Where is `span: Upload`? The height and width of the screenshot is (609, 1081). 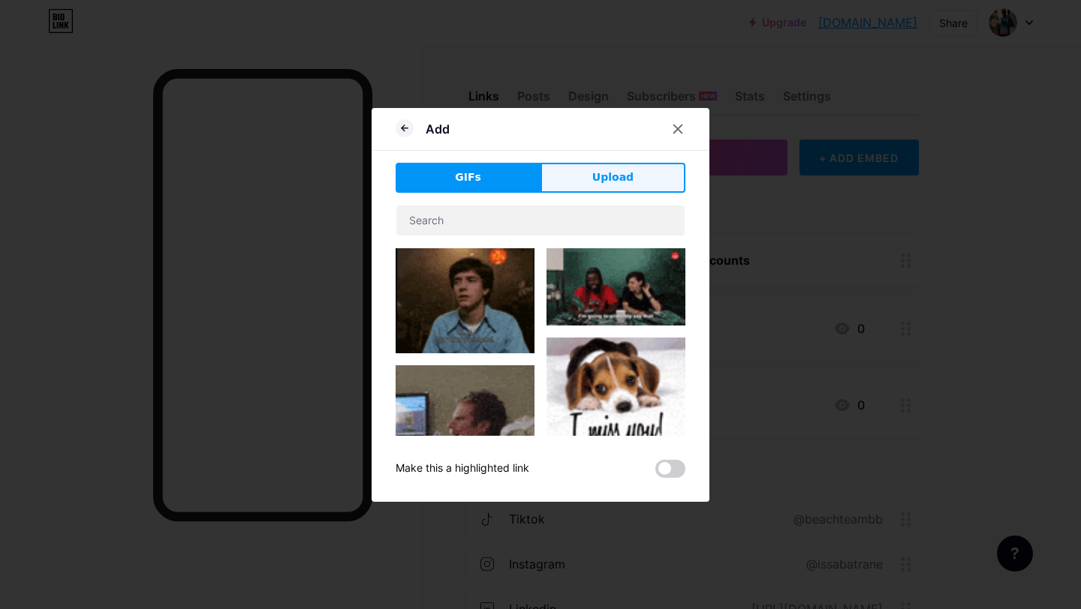
span: Upload is located at coordinates (612, 177).